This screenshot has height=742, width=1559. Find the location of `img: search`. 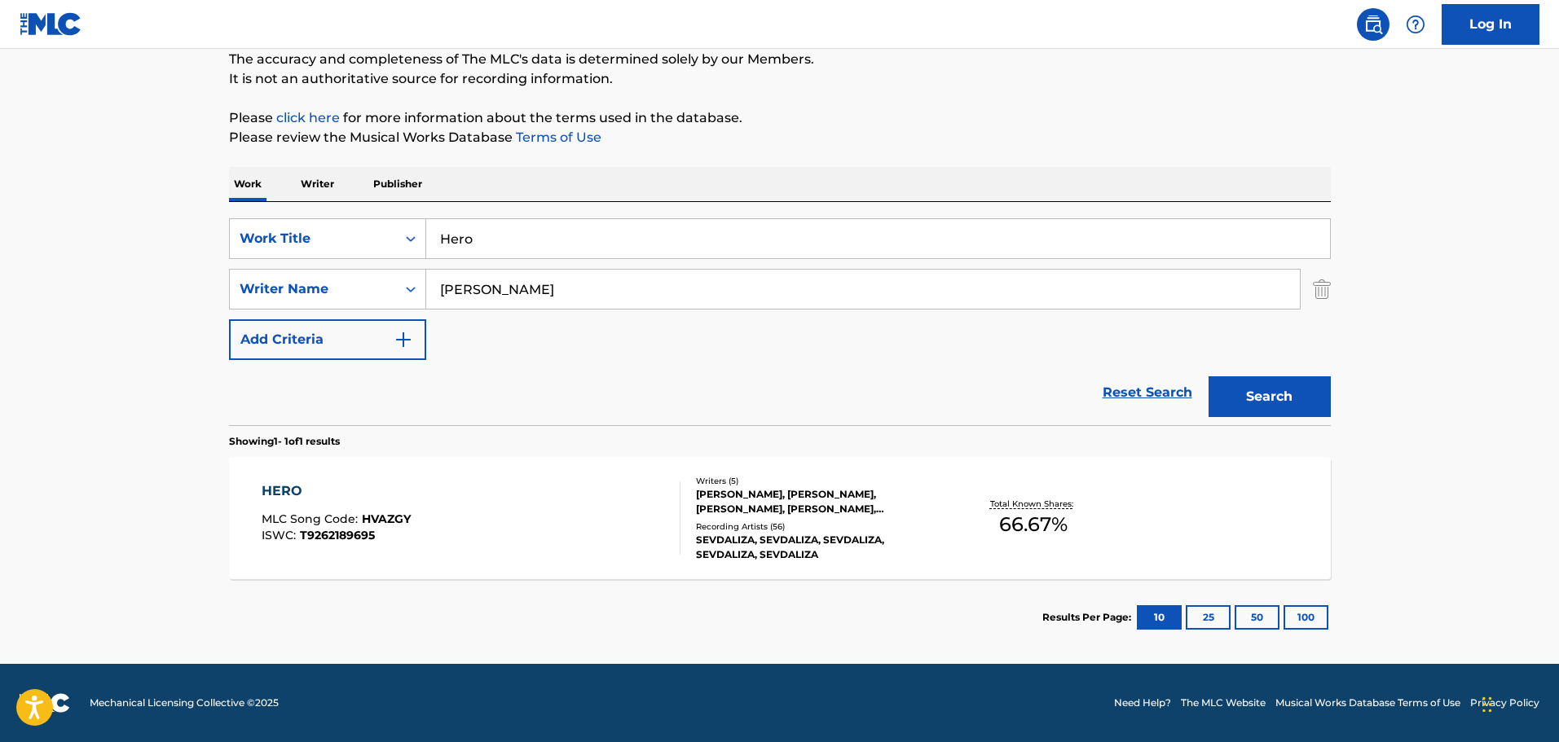

img: search is located at coordinates (1373, 24).